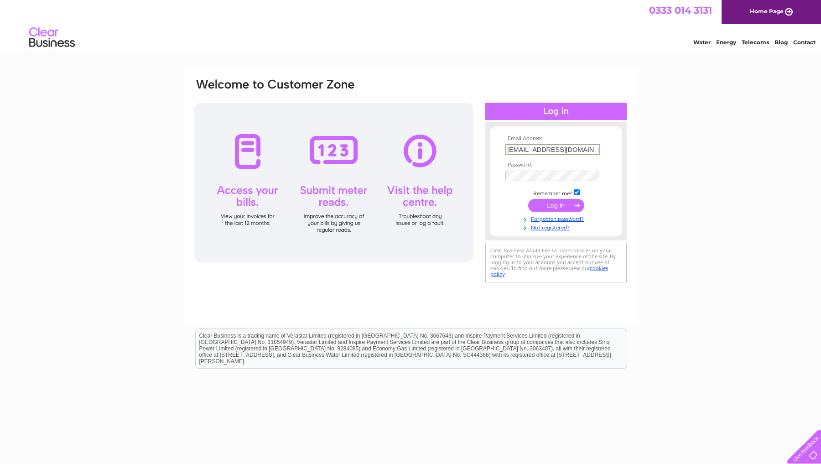 This screenshot has height=464, width=821. I want to click on a: Water, so click(702, 42).